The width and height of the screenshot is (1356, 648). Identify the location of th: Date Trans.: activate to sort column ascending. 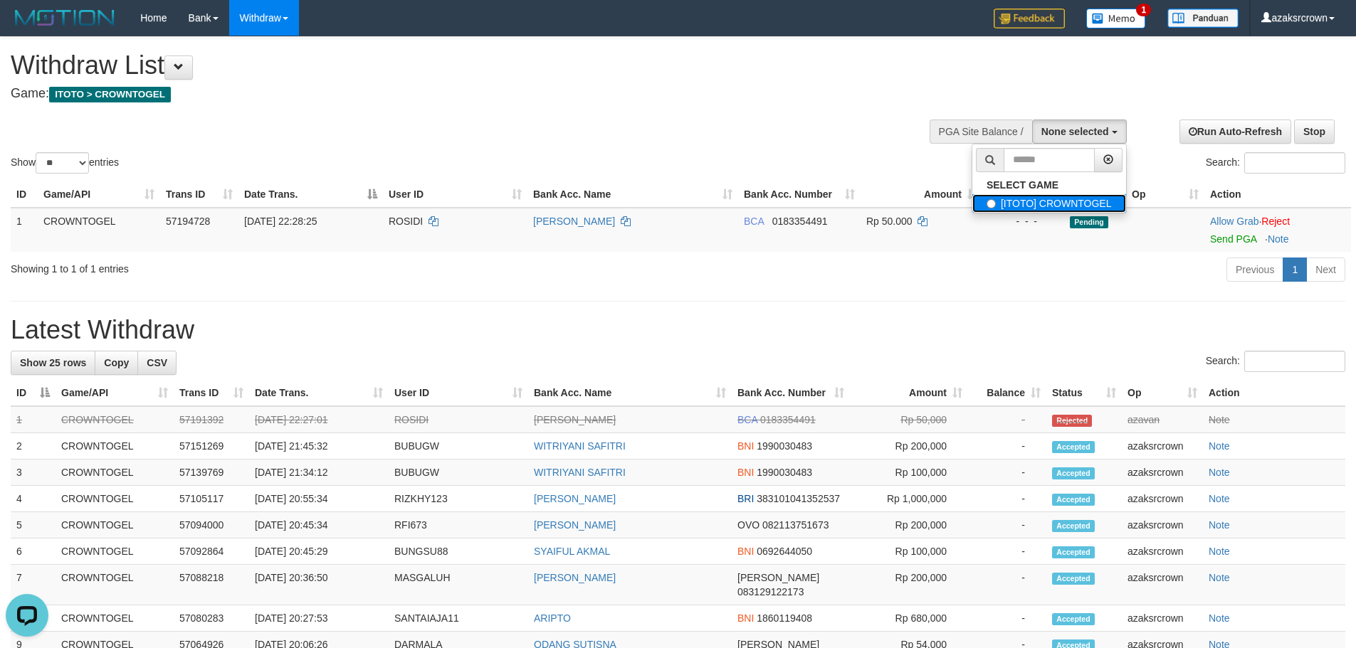
(319, 393).